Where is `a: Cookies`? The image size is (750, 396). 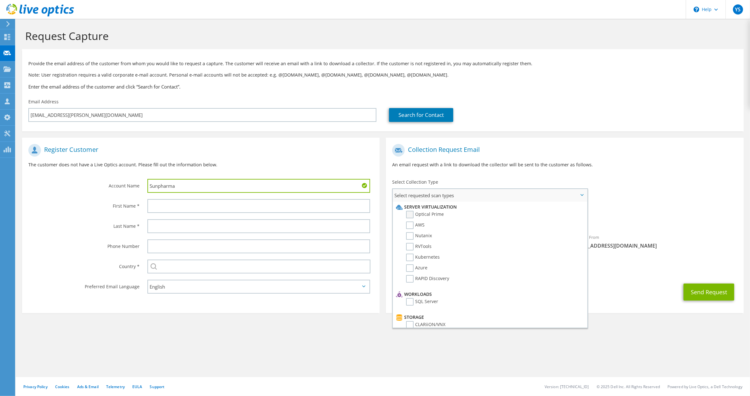
a: Cookies is located at coordinates (62, 386).